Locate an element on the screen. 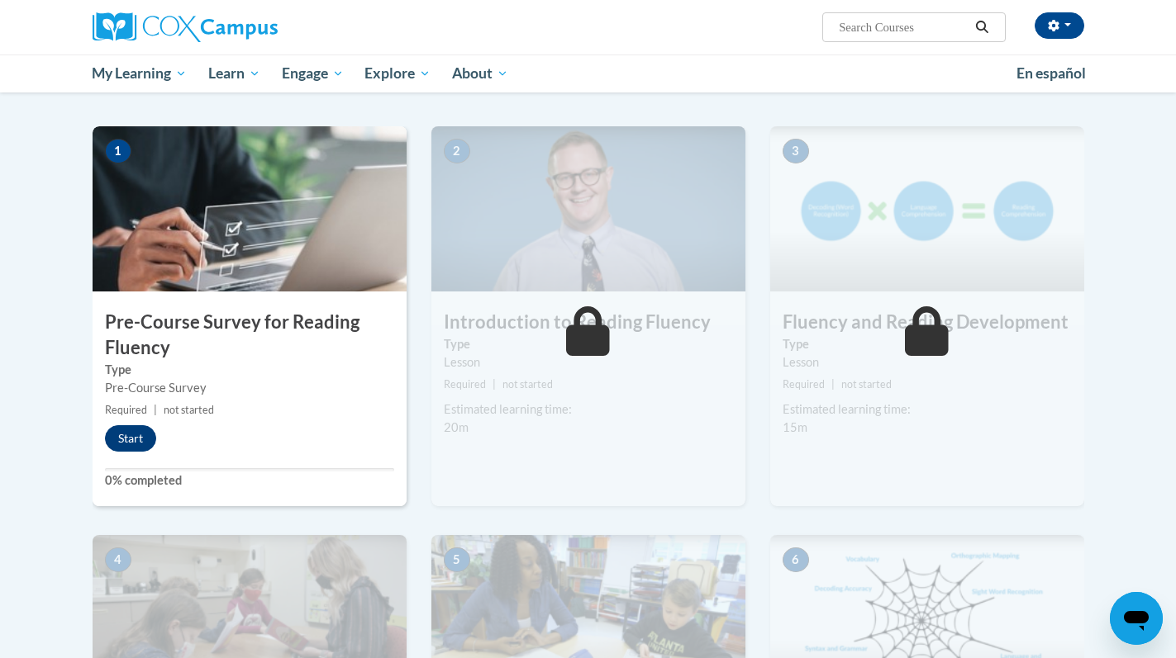 This screenshot has height=658, width=1176. button: Account Settings is located at coordinates (1059, 26).